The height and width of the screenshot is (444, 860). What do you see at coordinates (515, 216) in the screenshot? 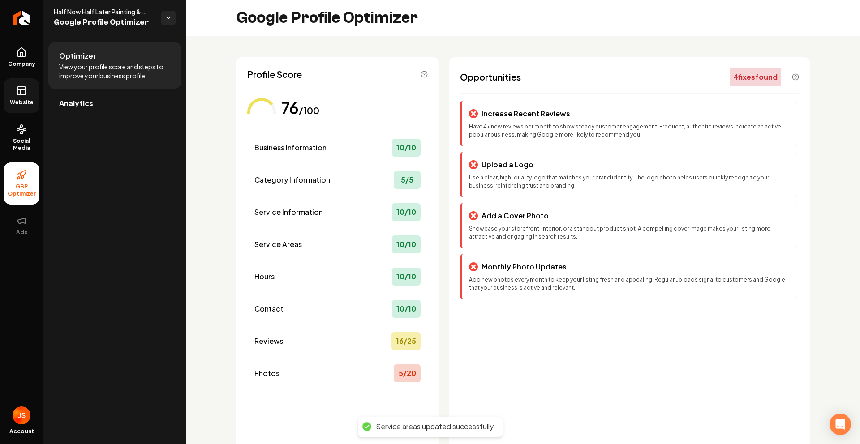
I see `p: Add a Cover Photo` at bounding box center [515, 216].